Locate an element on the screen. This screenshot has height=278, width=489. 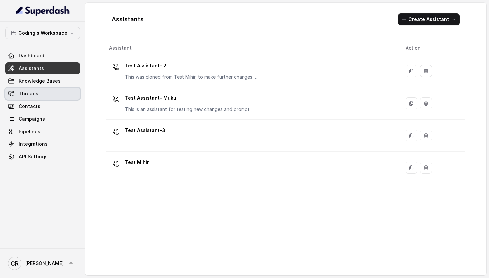
a: Knowledge Bases is located at coordinates (43, 81).